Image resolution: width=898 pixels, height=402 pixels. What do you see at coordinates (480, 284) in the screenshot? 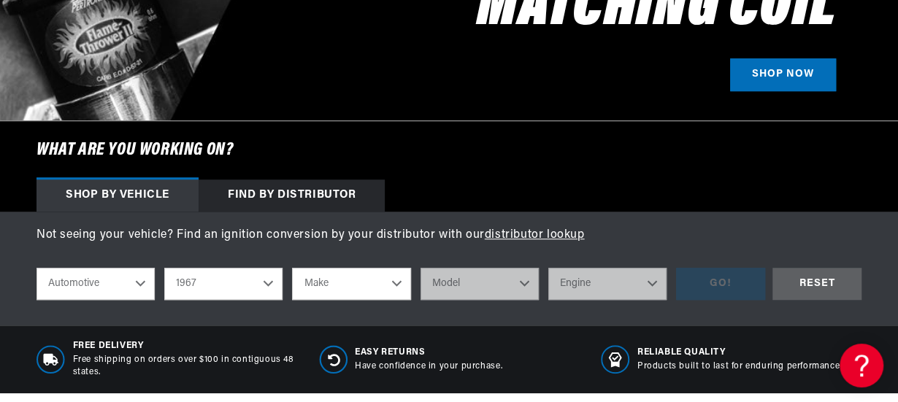
I see `select: Model` at bounding box center [480, 284].